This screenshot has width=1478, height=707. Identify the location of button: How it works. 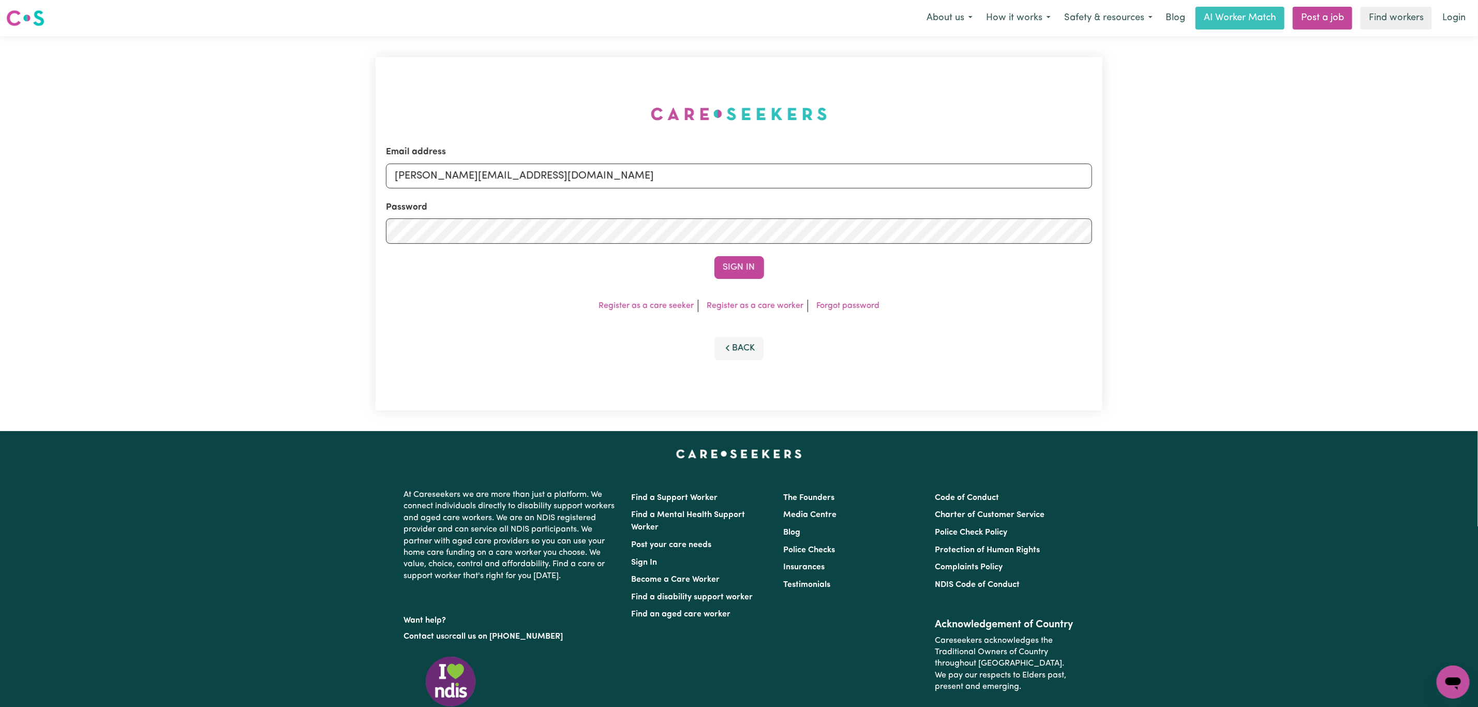
(1018, 18).